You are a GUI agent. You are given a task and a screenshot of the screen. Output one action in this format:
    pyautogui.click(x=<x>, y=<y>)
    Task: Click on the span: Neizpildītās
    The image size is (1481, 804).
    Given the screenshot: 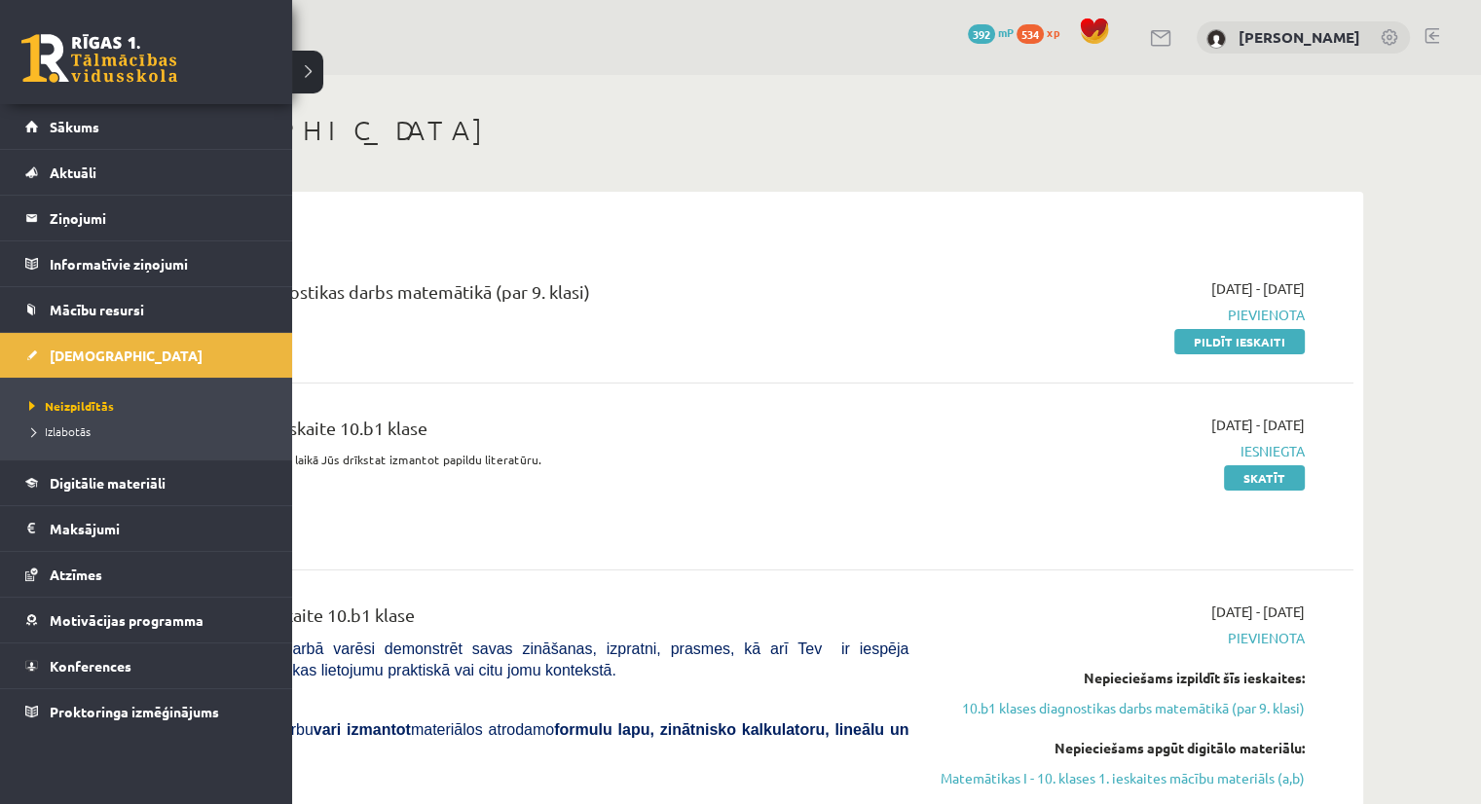 What is the action you would take?
    pyautogui.click(x=69, y=406)
    